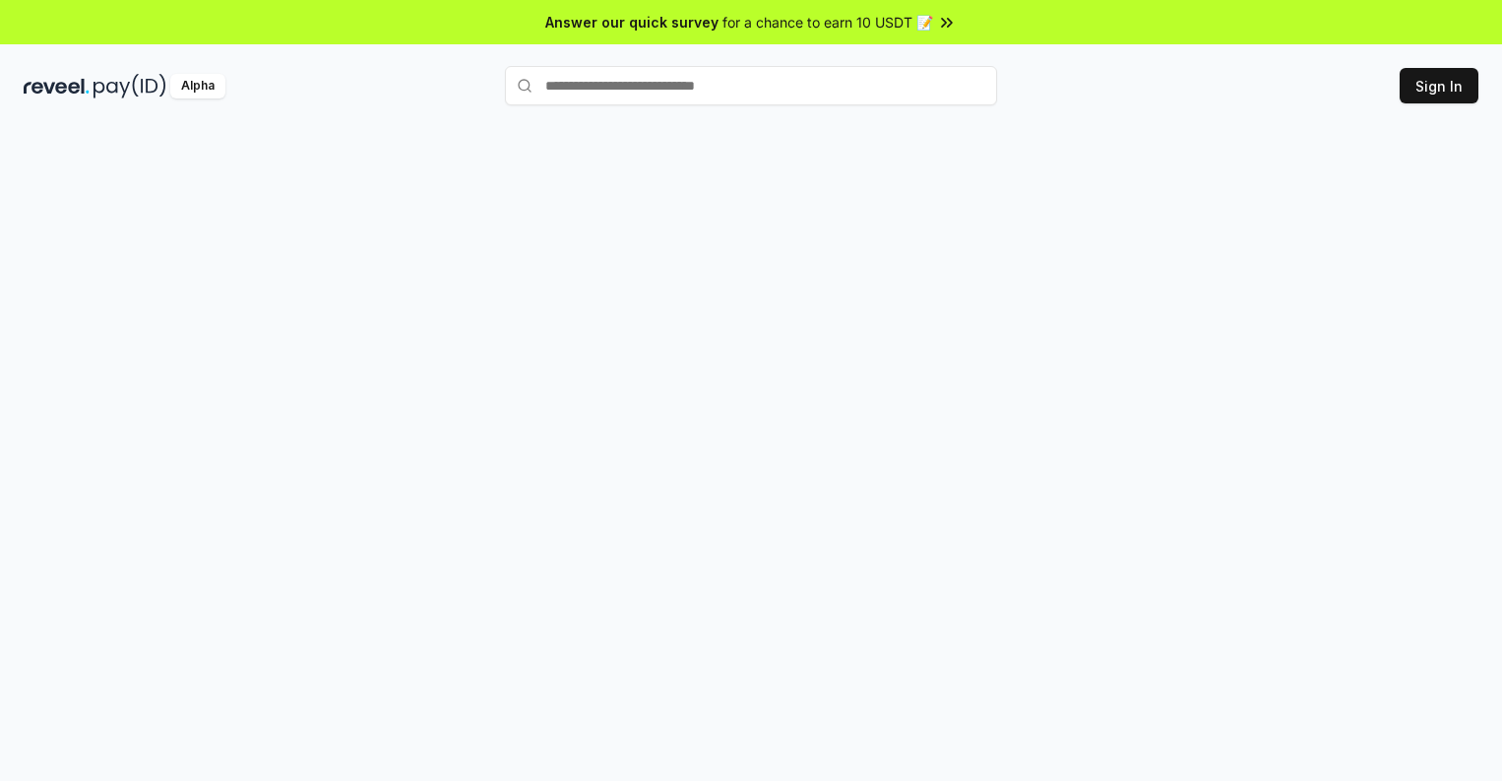  What do you see at coordinates (828, 22) in the screenshot?
I see `span: for a chance to earn 10 USDT 📝` at bounding box center [828, 22].